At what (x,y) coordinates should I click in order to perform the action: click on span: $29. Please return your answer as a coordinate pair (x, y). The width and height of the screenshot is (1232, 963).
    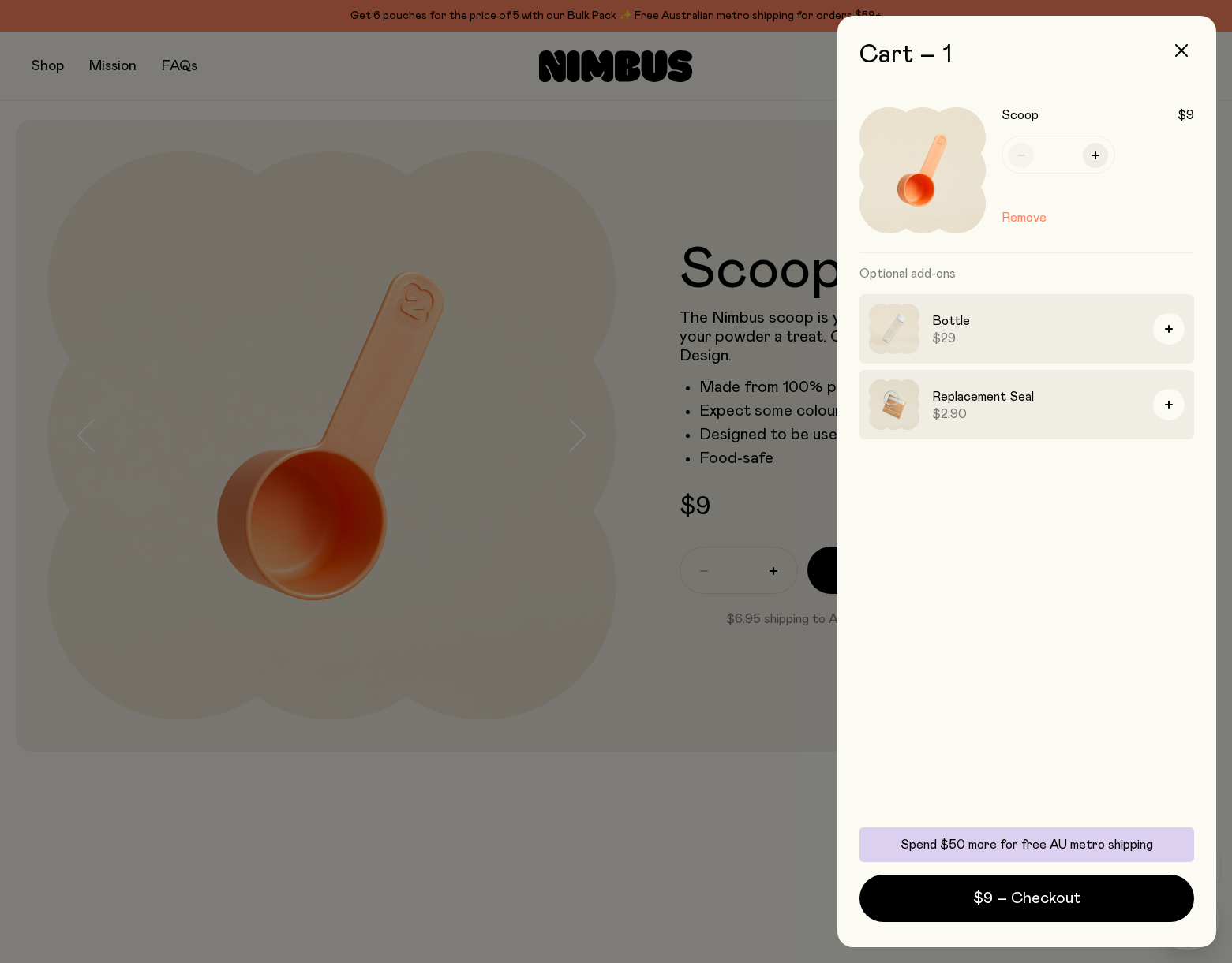
    Looking at the image, I should click on (1036, 338).